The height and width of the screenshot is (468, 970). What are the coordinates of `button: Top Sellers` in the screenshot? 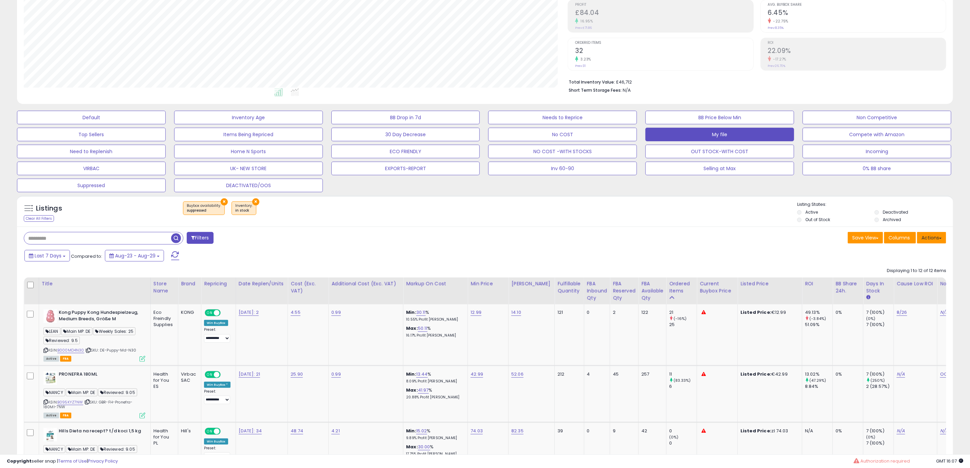 It's located at (91, 134).